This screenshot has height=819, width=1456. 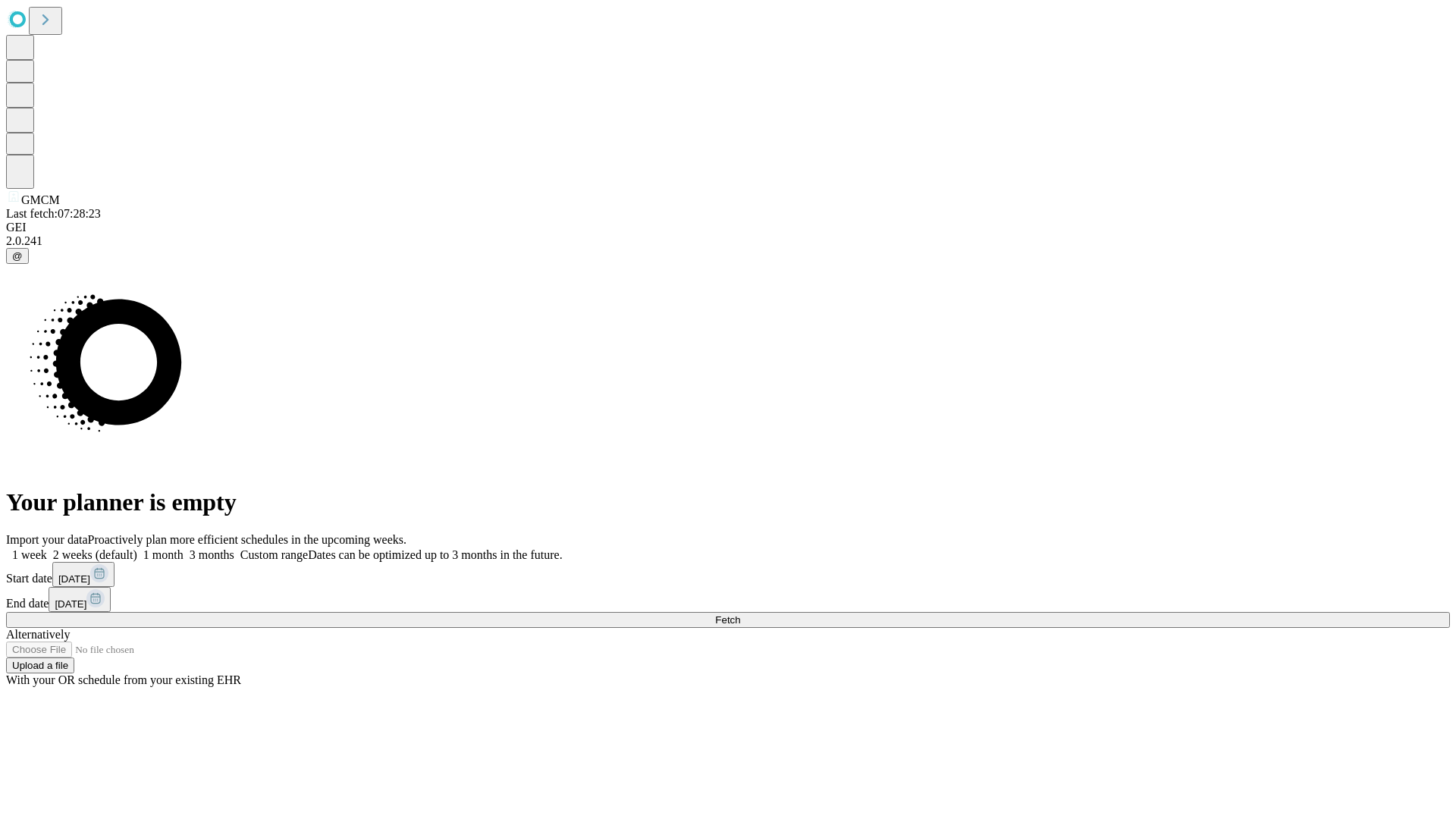 I want to click on span: Alternatively, so click(x=38, y=634).